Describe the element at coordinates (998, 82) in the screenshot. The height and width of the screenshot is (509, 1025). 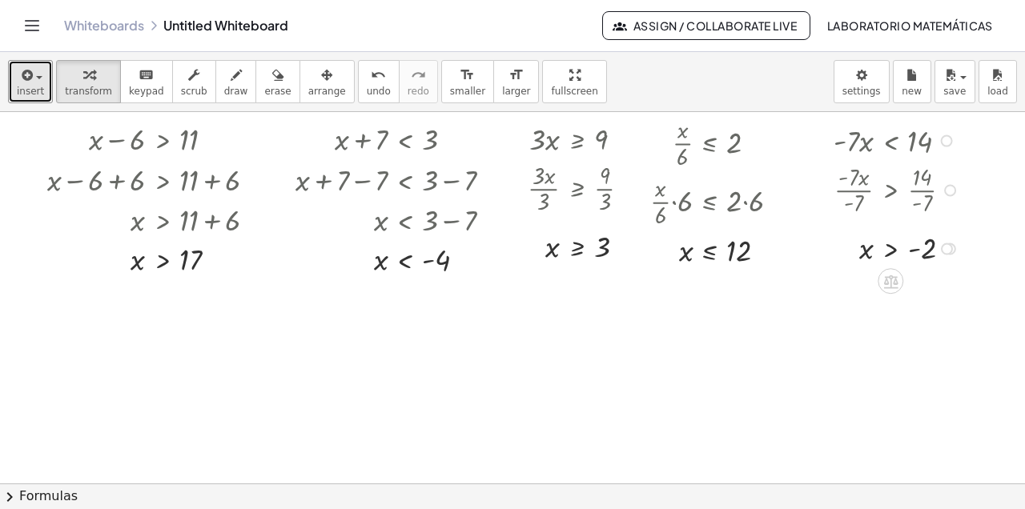
I see `button: load` at that location.